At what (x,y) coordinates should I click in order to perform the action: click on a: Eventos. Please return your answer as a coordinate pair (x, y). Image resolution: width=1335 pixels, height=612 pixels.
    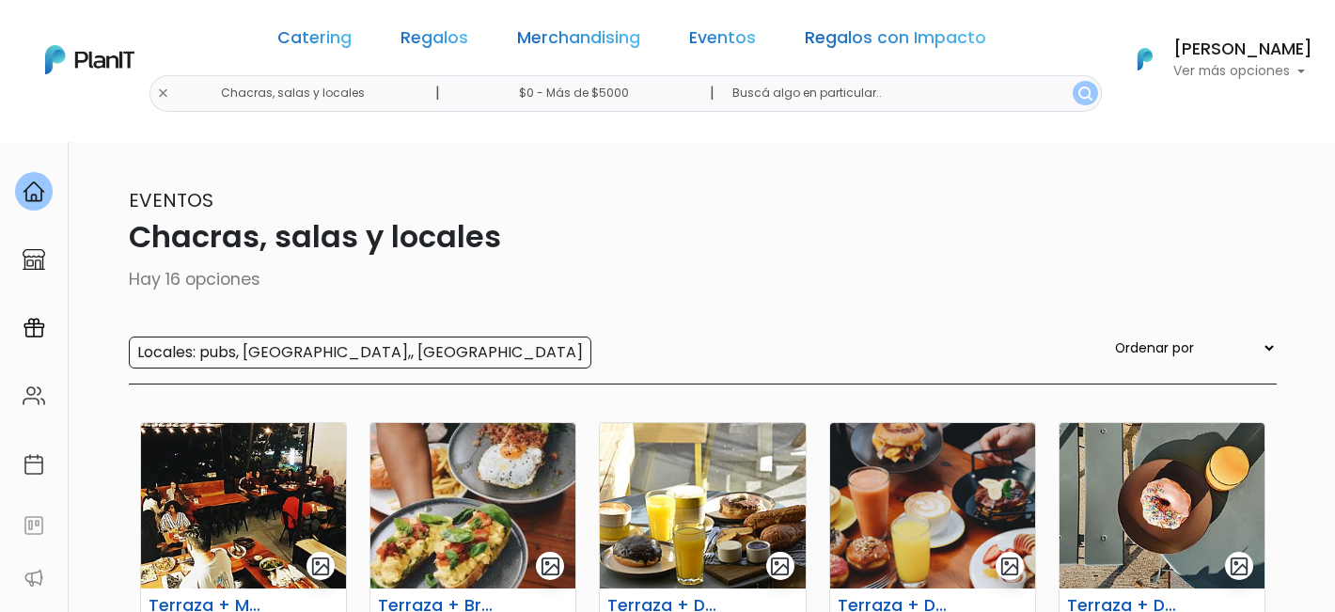
    Looking at the image, I should click on (722, 41).